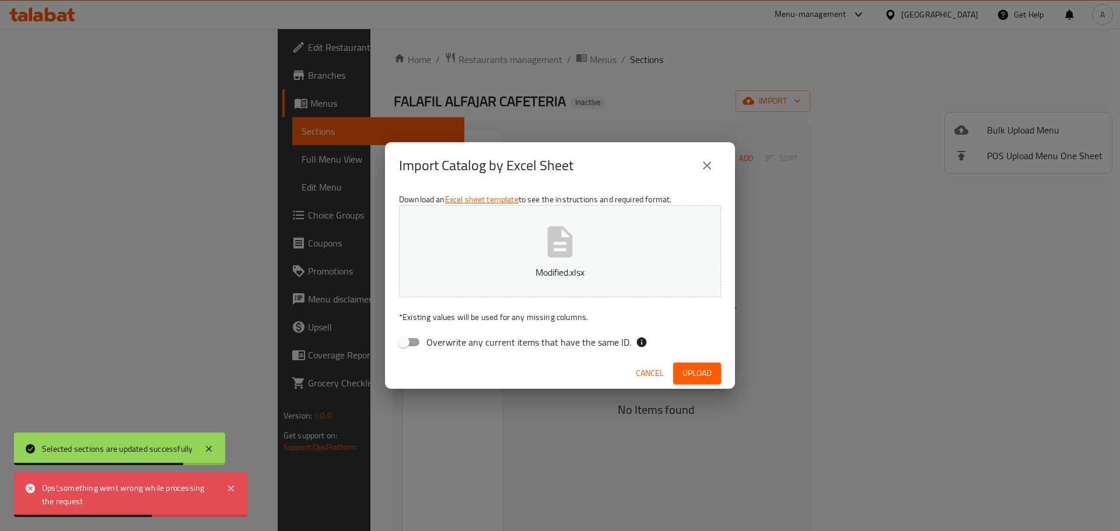 Image resolution: width=1120 pixels, height=531 pixels. What do you see at coordinates (650, 373) in the screenshot?
I see `span: Cancel` at bounding box center [650, 373].